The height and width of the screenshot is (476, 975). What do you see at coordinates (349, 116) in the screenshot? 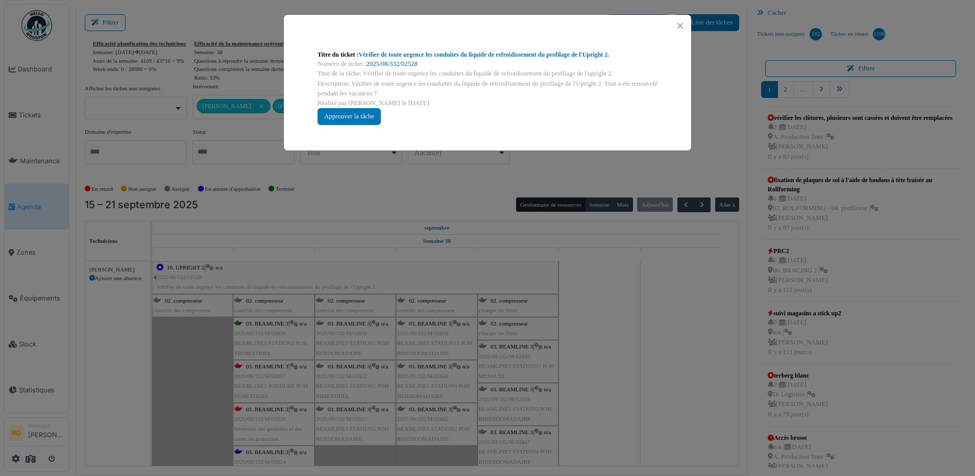
I see `div: Approuver la tâche` at bounding box center [349, 116].